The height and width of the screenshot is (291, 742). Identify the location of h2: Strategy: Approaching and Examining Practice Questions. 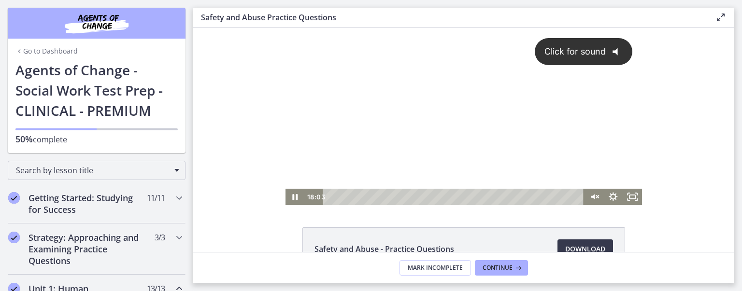
(87, 249).